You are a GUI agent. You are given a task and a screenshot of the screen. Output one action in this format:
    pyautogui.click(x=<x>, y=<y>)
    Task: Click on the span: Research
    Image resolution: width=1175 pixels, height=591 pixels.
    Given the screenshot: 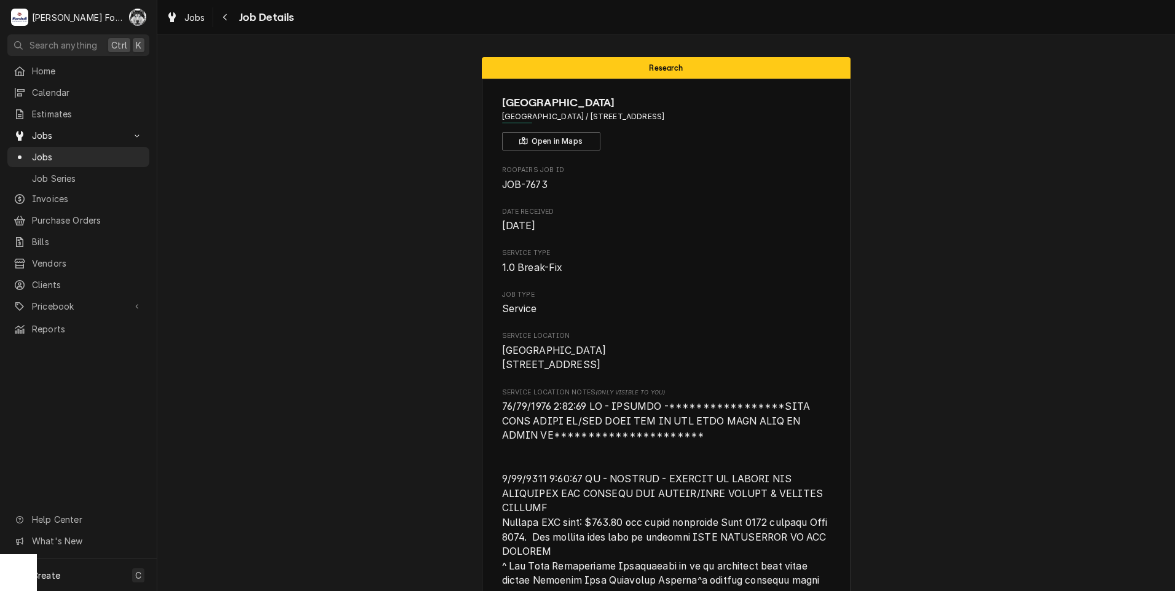 What is the action you would take?
    pyautogui.click(x=665, y=68)
    